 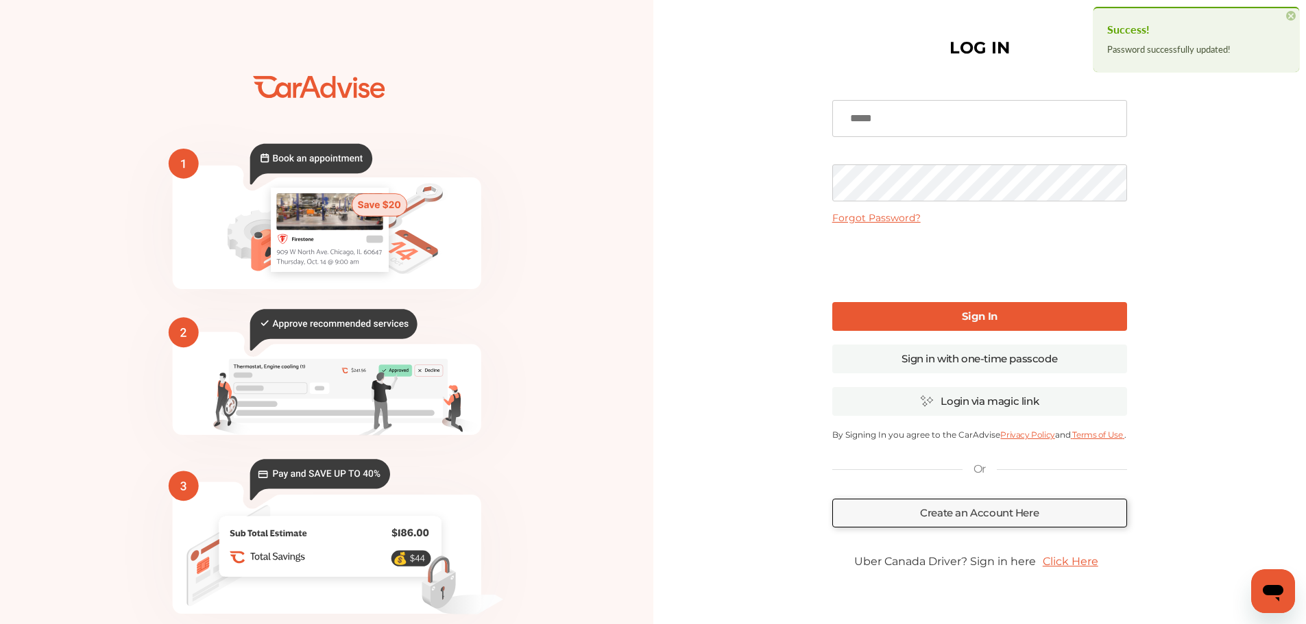 I want to click on a: Sign In, so click(x=979, y=317).